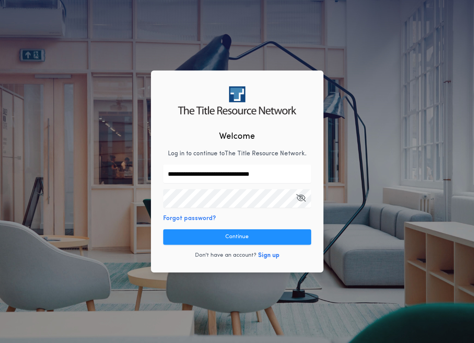  Describe the element at coordinates (190, 219) in the screenshot. I see `button: Forgot password?` at that location.